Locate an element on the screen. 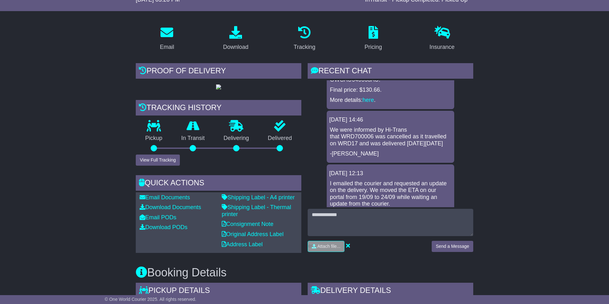  a: Address Label is located at coordinates (242, 244).